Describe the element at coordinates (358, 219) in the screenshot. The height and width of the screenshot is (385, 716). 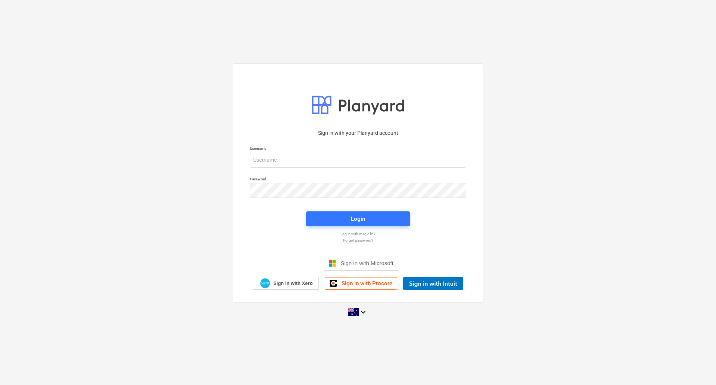
I see `div: Login` at that location.